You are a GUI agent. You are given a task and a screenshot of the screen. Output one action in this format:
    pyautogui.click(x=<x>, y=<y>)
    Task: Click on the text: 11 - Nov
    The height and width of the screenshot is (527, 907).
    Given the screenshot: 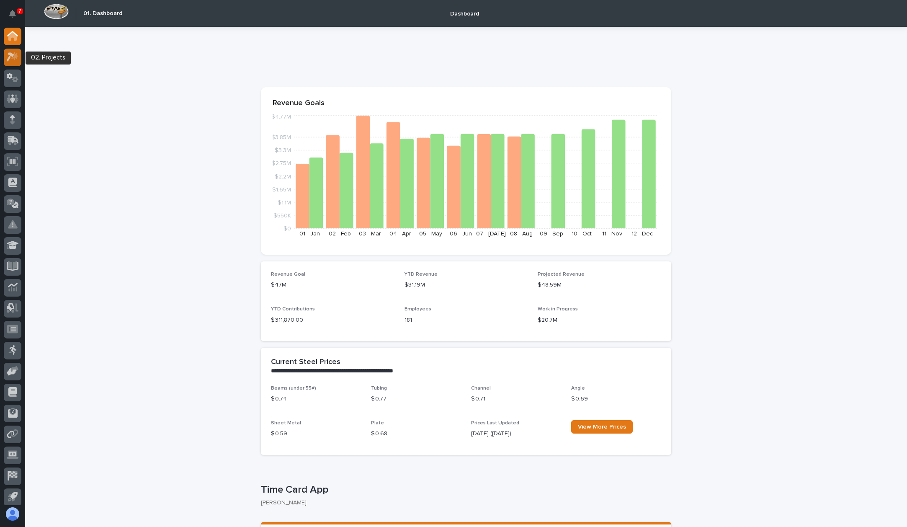 What is the action you would take?
    pyautogui.click(x=612, y=234)
    